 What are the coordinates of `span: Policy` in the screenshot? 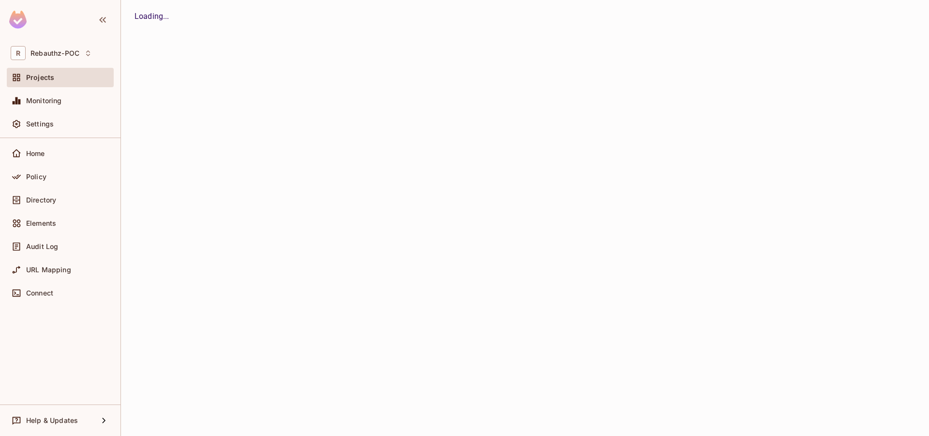 It's located at (36, 177).